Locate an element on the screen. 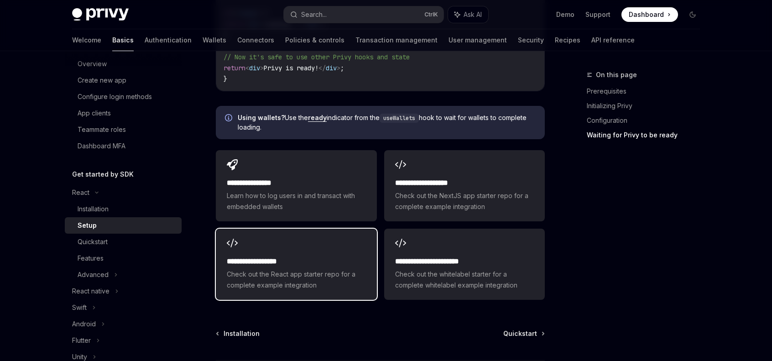 This screenshot has width=772, height=361. a: Waiting for Privy to be ready is located at coordinates (647, 135).